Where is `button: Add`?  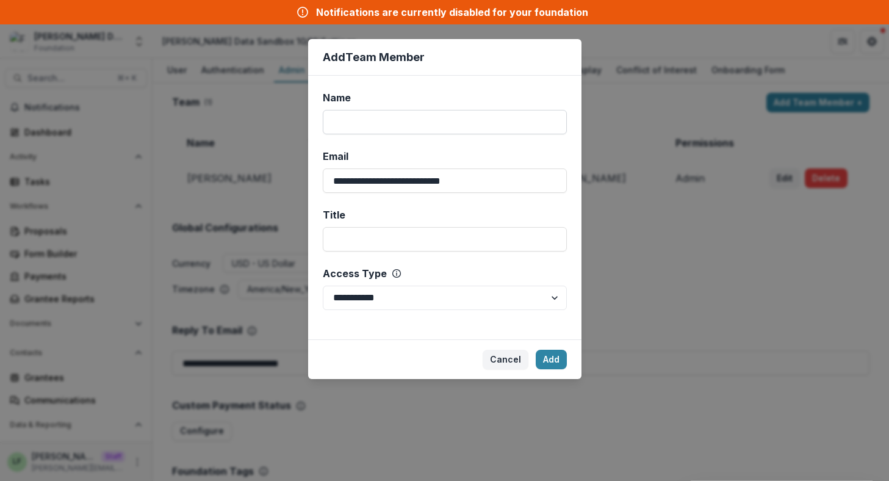 button: Add is located at coordinates (551, 359).